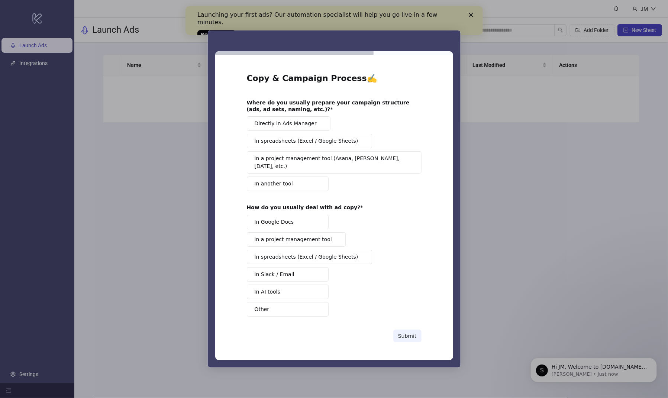 The image size is (668, 398). What do you see at coordinates (304, 207) in the screenshot?
I see `b: How do you usually deal with ad copy?` at bounding box center [304, 207].